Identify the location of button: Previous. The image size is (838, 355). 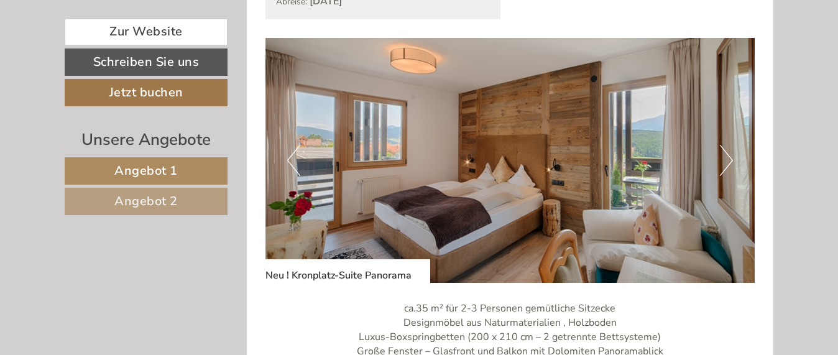
(293, 160).